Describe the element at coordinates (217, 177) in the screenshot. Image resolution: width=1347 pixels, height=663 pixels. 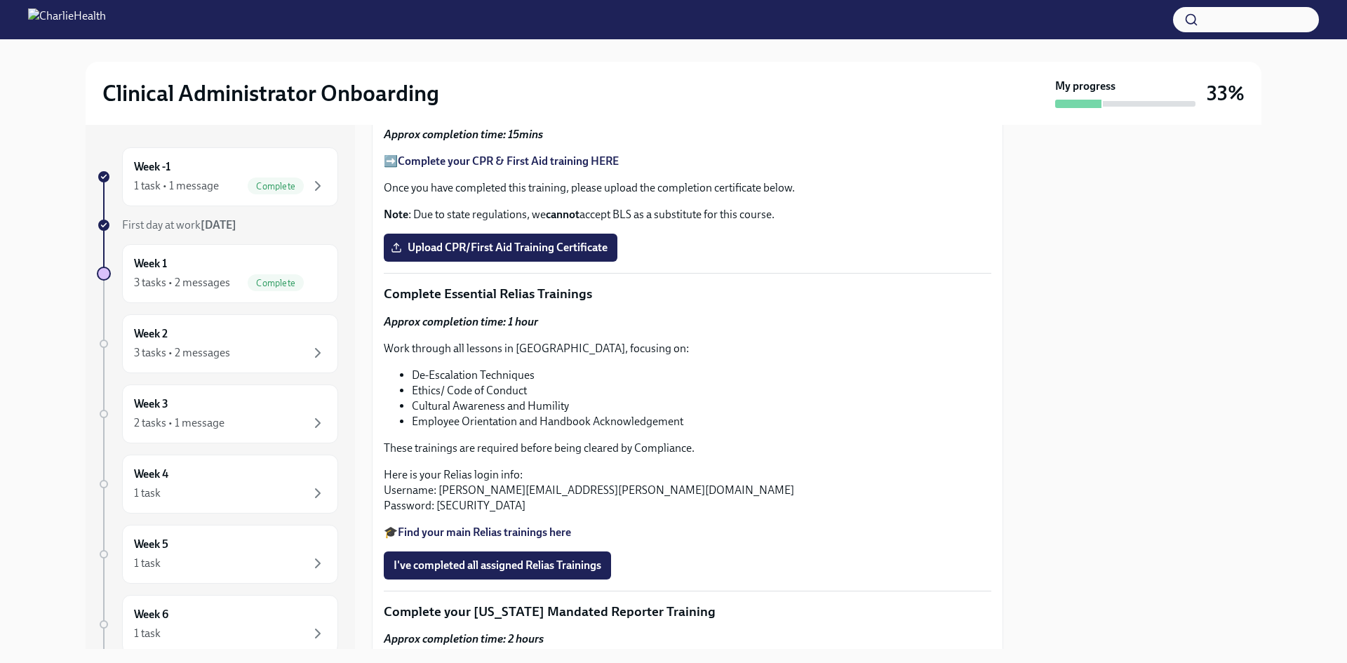
I see `a: Week -11 task • 1 messageComplete` at that location.